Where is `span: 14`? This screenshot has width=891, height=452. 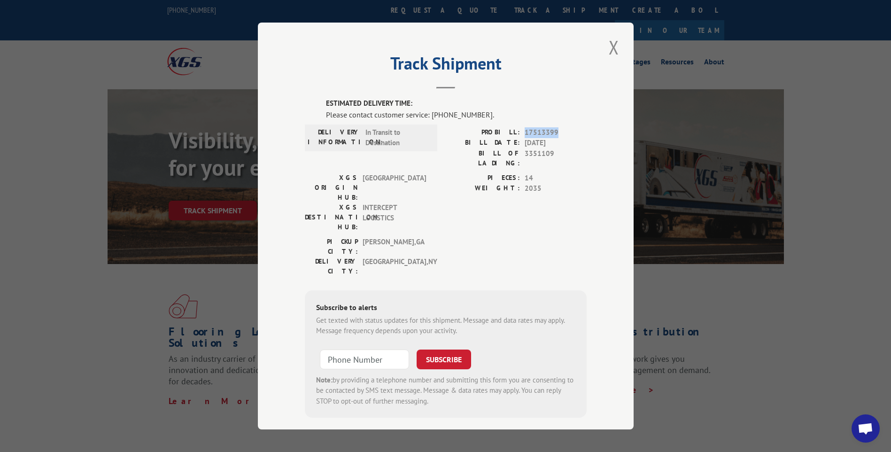
span: 14 is located at coordinates (556, 178).